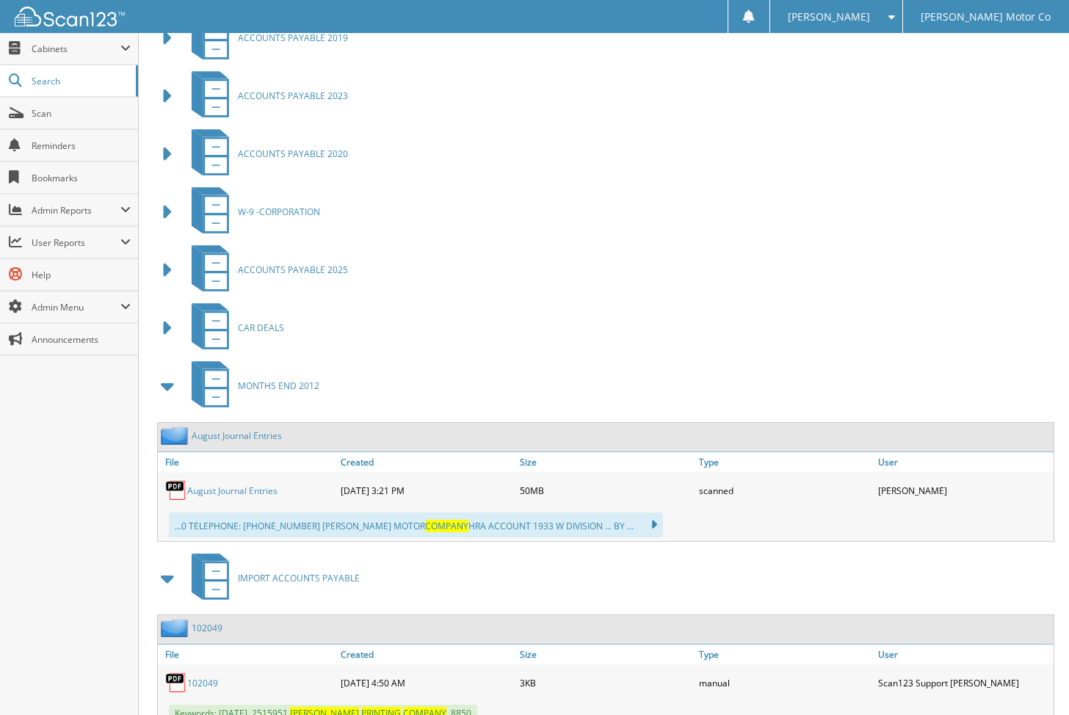  Describe the element at coordinates (251, 385) in the screenshot. I see `a: MONTHS END 2012` at that location.